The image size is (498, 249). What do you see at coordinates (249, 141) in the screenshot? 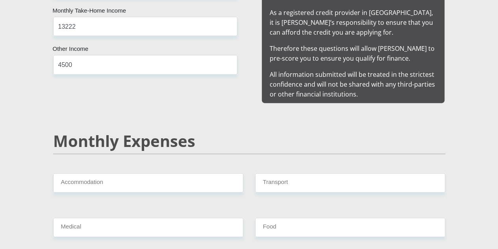
I see `h2: Monthly Expenses` at bounding box center [249, 141].